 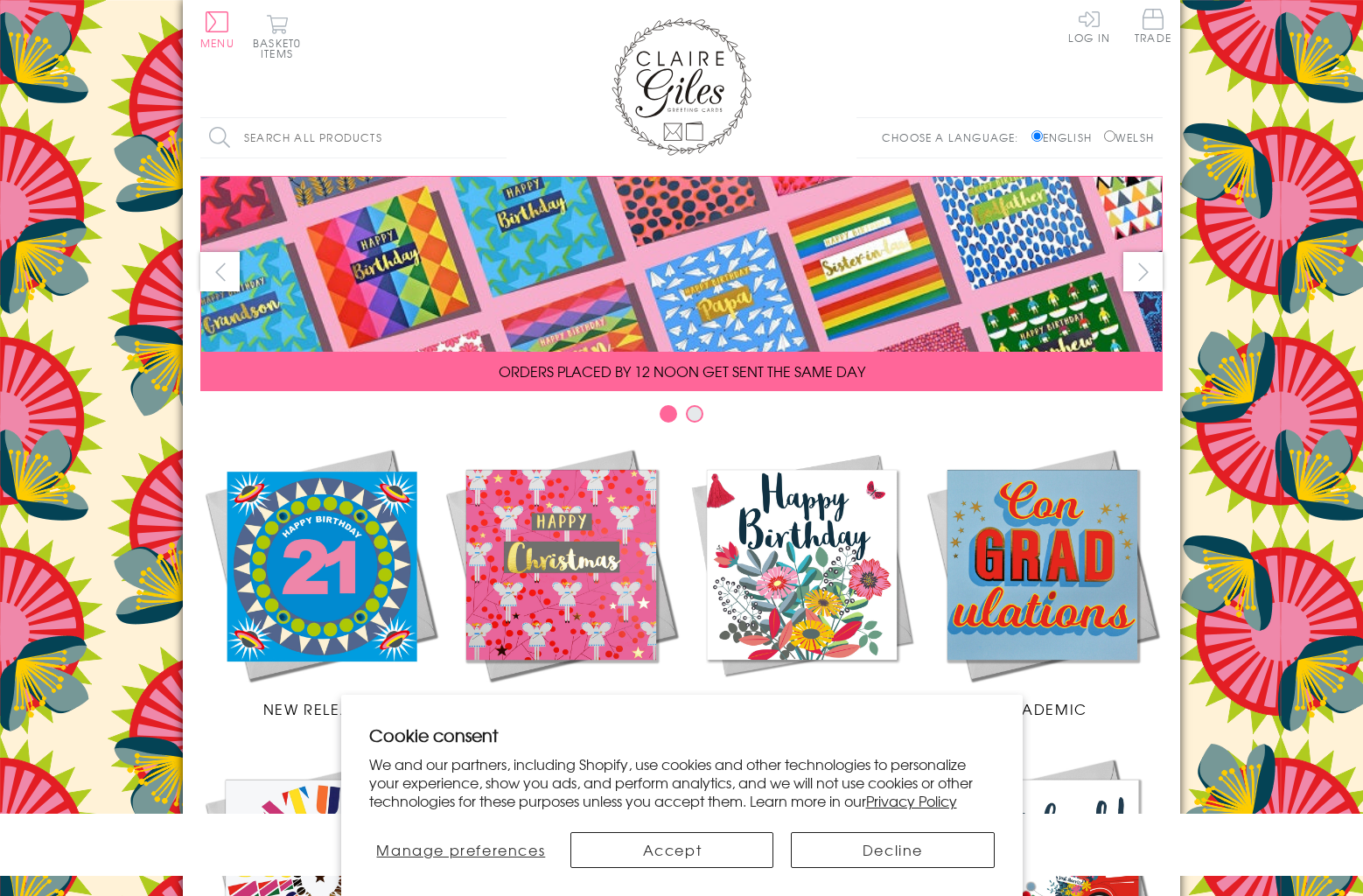 What do you see at coordinates (1129, 138) in the screenshot?
I see `label: Welsh` at bounding box center [1129, 138].